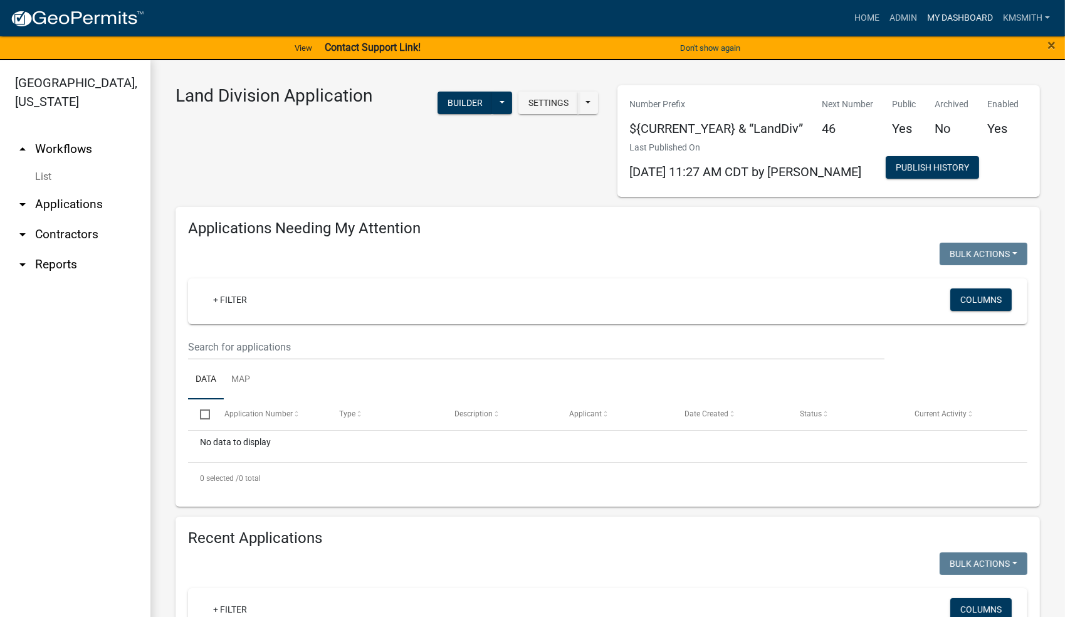 This screenshot has width=1065, height=617. I want to click on span: Description, so click(473, 414).